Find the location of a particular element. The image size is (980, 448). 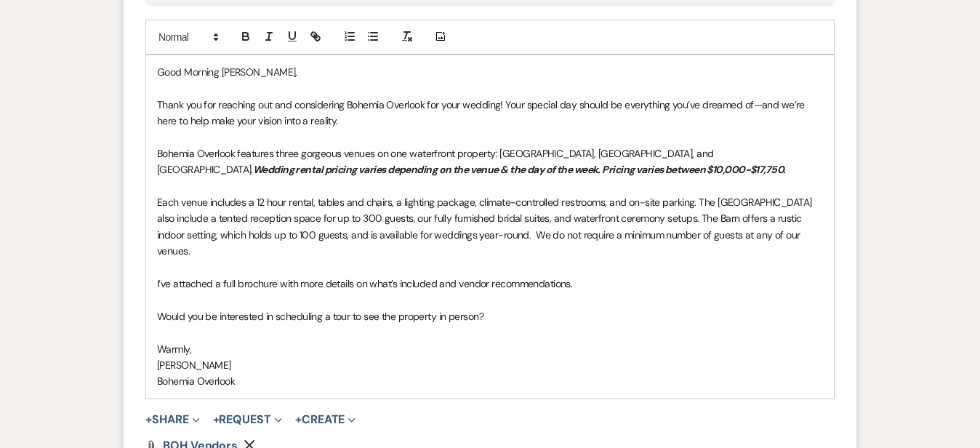

span: Warmly, is located at coordinates (174, 349).